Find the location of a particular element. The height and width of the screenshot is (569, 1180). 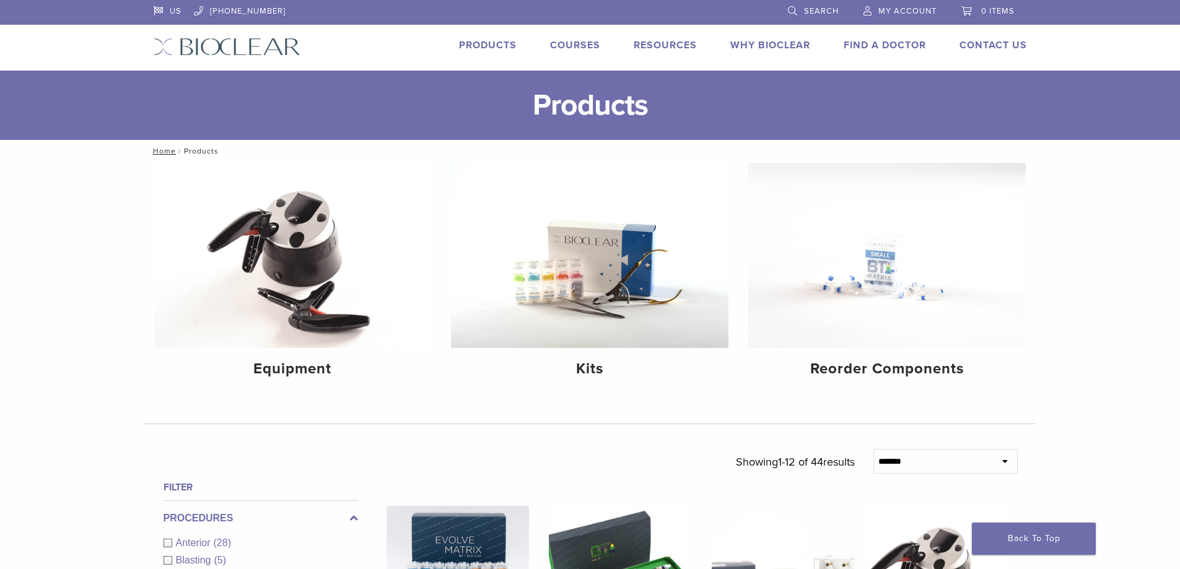

nav: Products is located at coordinates (590, 151).